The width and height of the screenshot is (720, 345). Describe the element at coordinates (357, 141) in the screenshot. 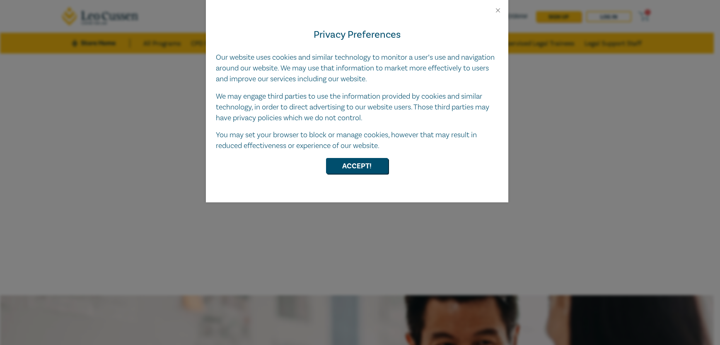

I see `p: You may set your browser to block or manage cookies, however that may result in reduced effective...` at that location.